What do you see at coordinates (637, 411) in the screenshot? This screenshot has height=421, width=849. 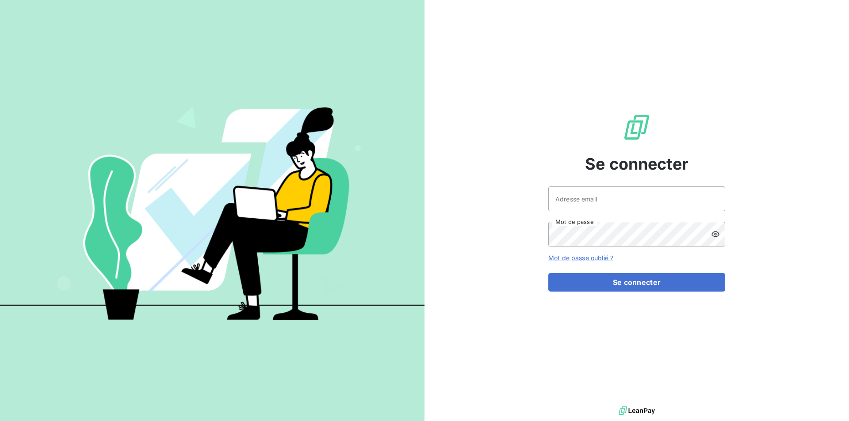 I see `img: logo` at bounding box center [637, 411].